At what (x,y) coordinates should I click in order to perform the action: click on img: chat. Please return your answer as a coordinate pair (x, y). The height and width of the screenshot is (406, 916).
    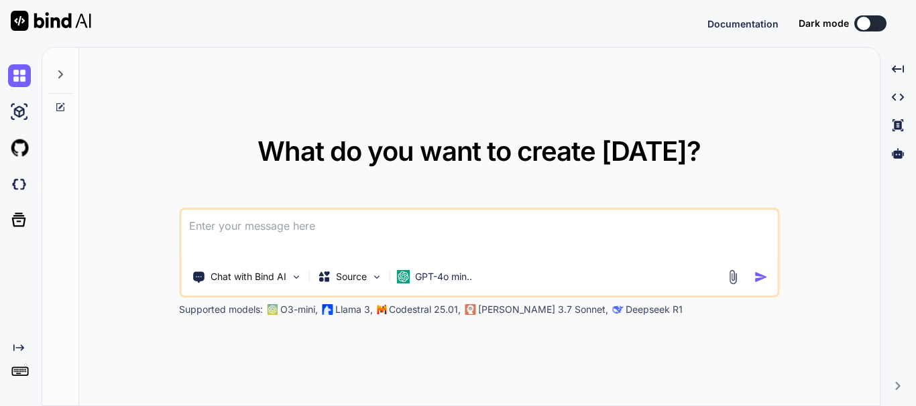
    Looking at the image, I should click on (19, 76).